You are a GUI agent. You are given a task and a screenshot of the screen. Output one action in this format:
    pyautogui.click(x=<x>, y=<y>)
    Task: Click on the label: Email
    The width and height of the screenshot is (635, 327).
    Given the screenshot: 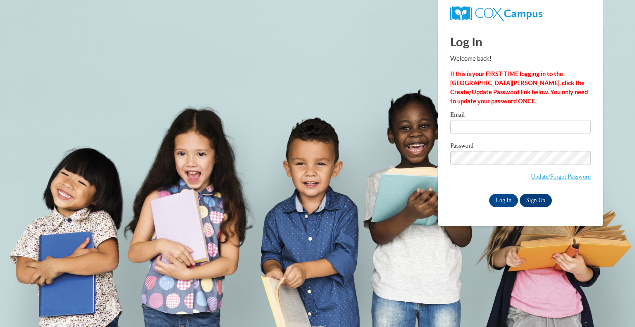 What is the action you would take?
    pyautogui.click(x=520, y=116)
    